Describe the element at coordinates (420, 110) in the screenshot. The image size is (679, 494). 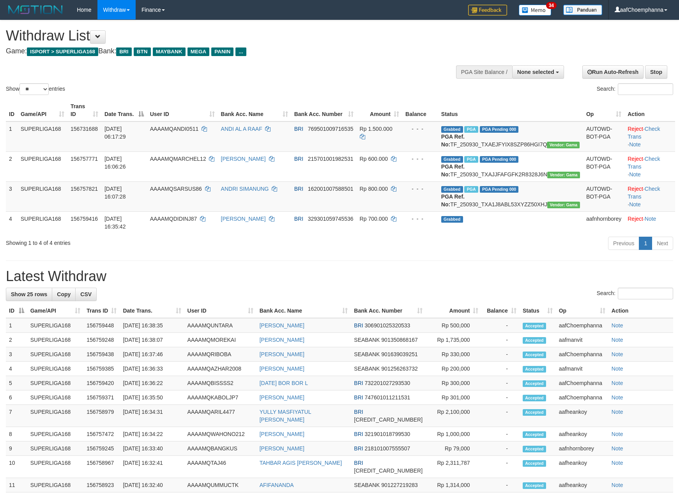
I see `th: Balance` at that location.